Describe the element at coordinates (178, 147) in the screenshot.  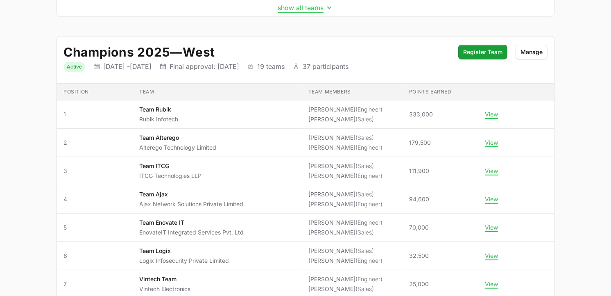
I see `p: Alterego Technology Limited` at that location.